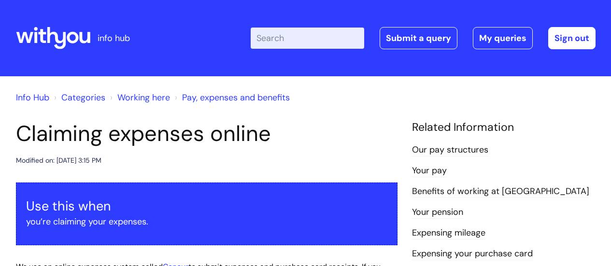 The width and height of the screenshot is (611, 266). What do you see at coordinates (429, 171) in the screenshot?
I see `a: Your pay` at bounding box center [429, 171].